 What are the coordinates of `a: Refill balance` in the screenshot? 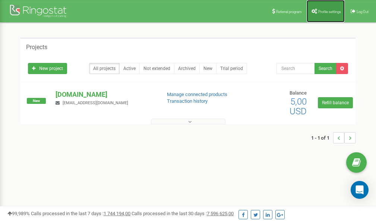 It's located at (335, 103).